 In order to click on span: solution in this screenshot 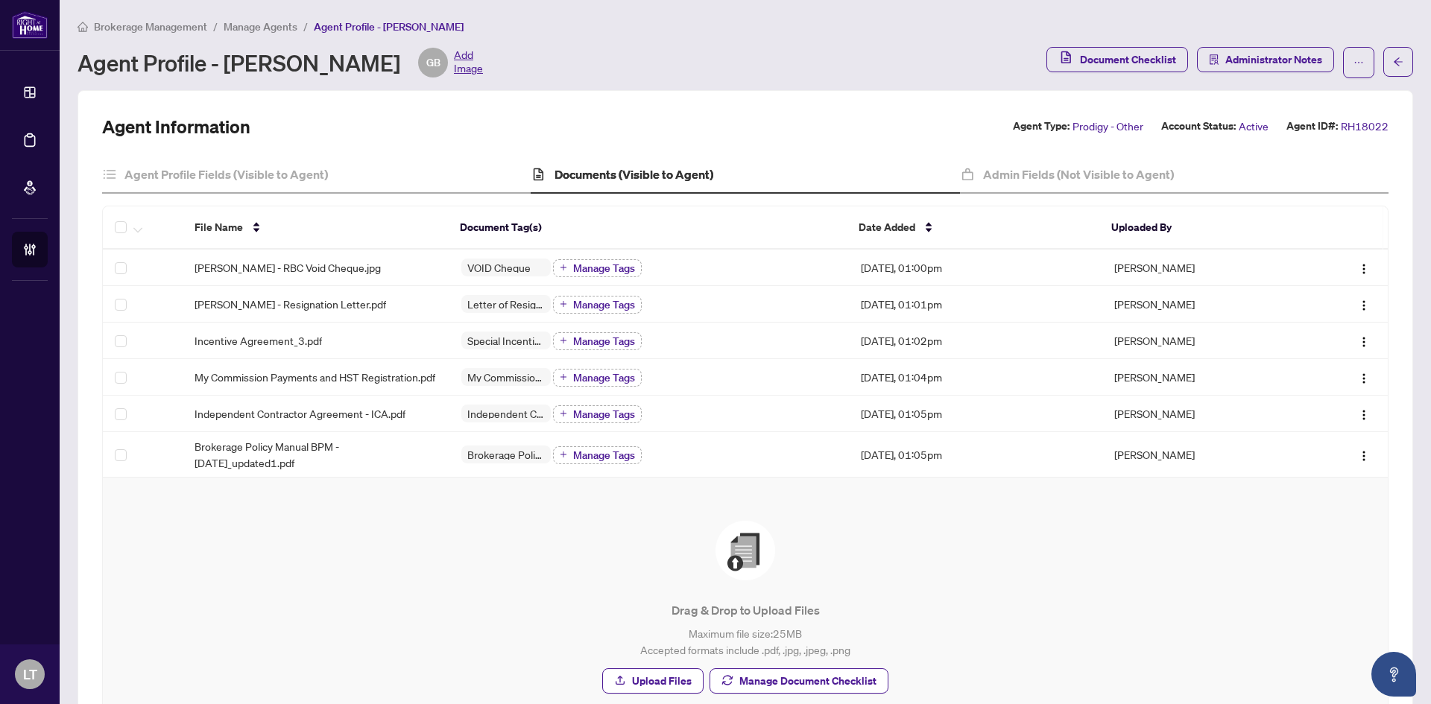, I will do `click(1214, 60)`.